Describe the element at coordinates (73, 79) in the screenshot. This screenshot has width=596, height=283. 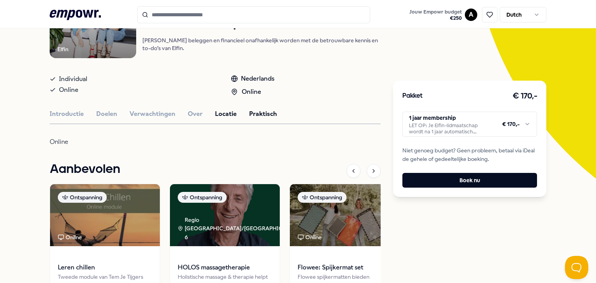
I see `span: Individual` at that location.